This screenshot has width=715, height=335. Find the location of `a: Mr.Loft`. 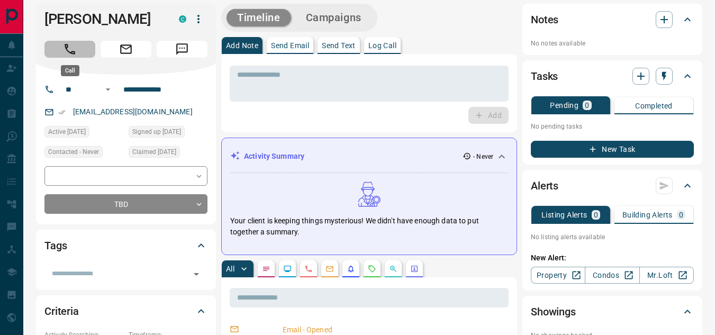

a: Mr.Loft is located at coordinates (666, 275).